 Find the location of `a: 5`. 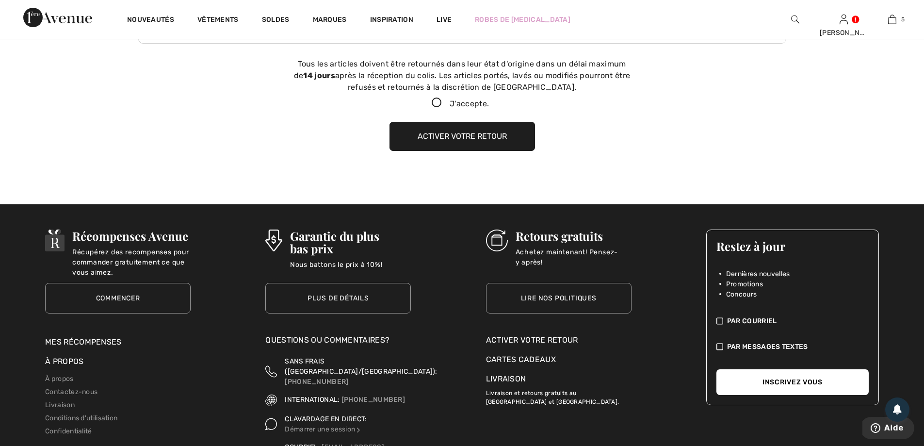

a: 5 is located at coordinates (892, 19).